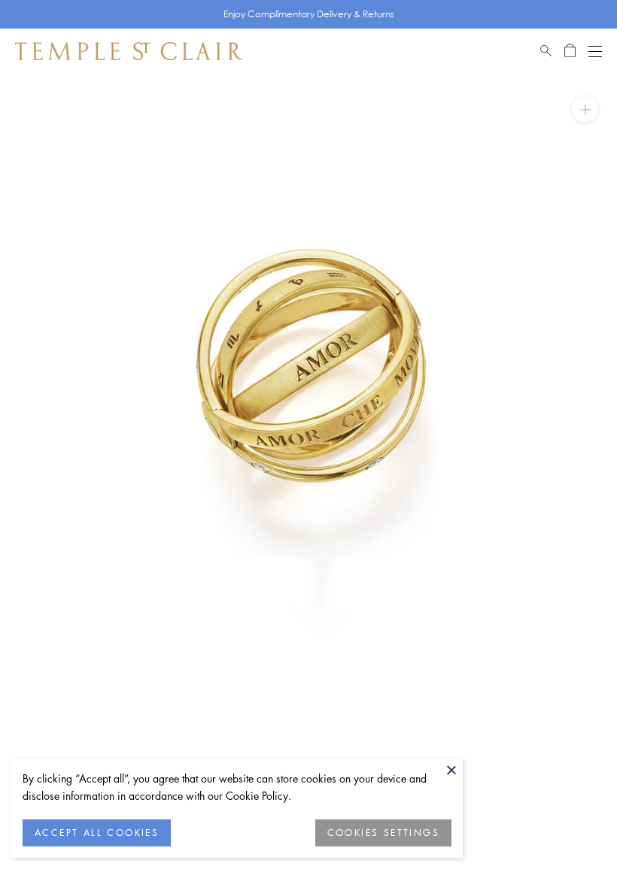  What do you see at coordinates (569, 51) in the screenshot?
I see `a: Open Shopping Bag` at bounding box center [569, 51].